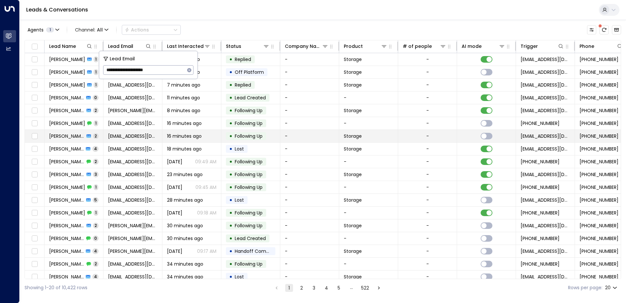  Describe the element at coordinates (66, 251) in the screenshot. I see `span: Spencer Hill` at that location.